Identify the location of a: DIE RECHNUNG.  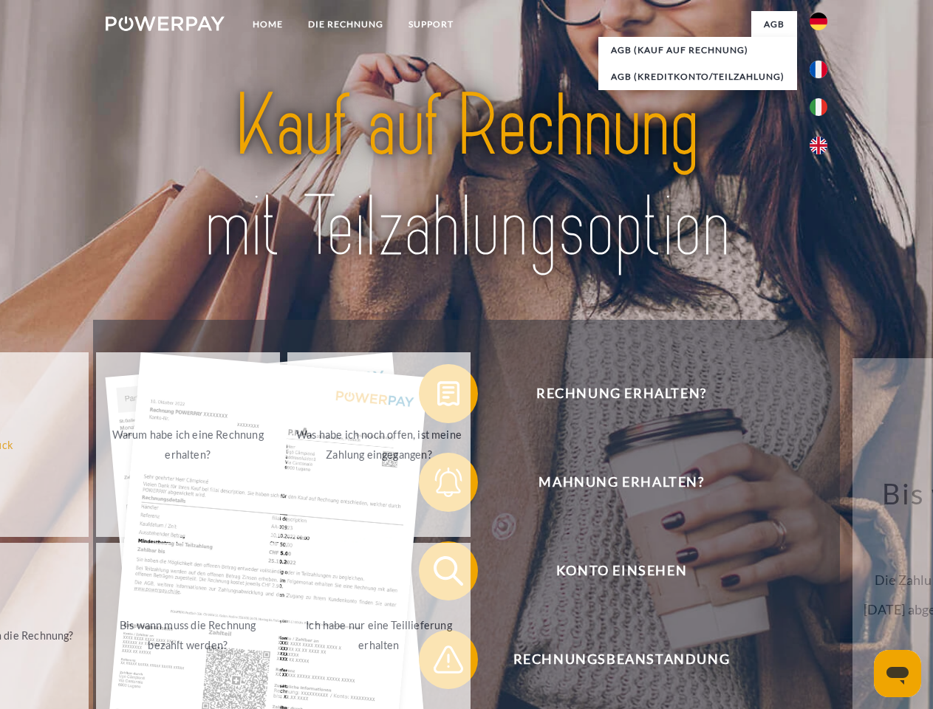
(346, 24).